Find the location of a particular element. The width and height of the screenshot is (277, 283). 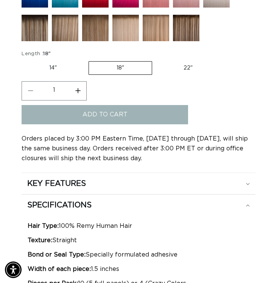

p: 100% Remy Human Hair is located at coordinates (138, 226).